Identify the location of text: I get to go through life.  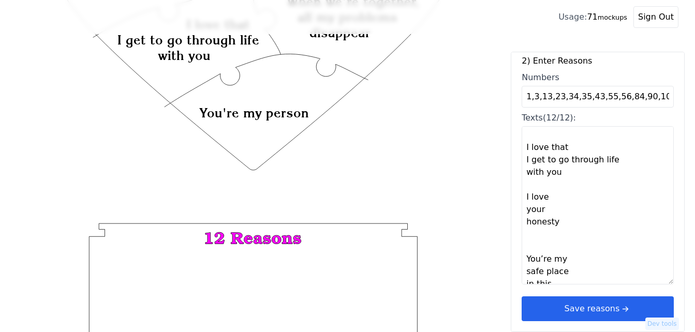
(189, 40).